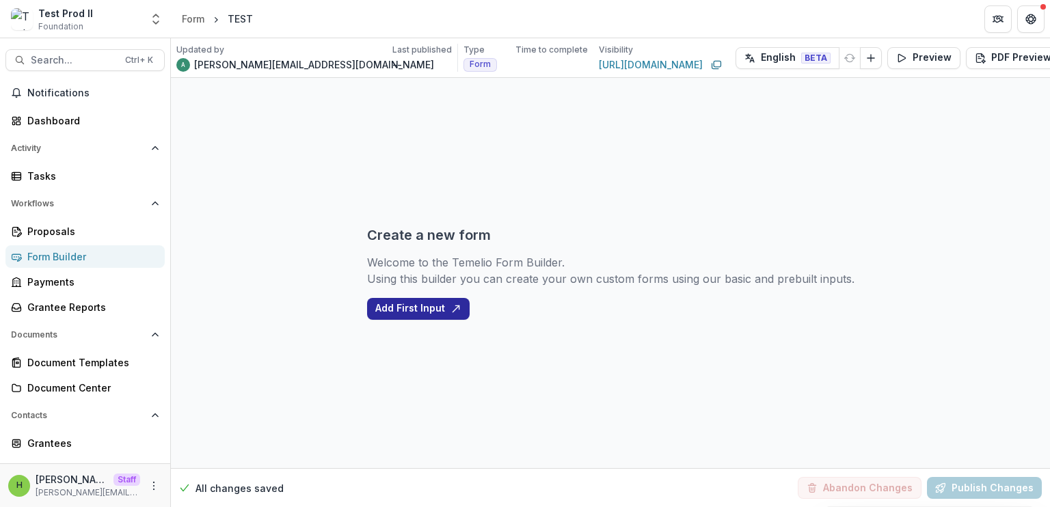 Image resolution: width=1050 pixels, height=507 pixels. I want to click on div: TEST, so click(240, 18).